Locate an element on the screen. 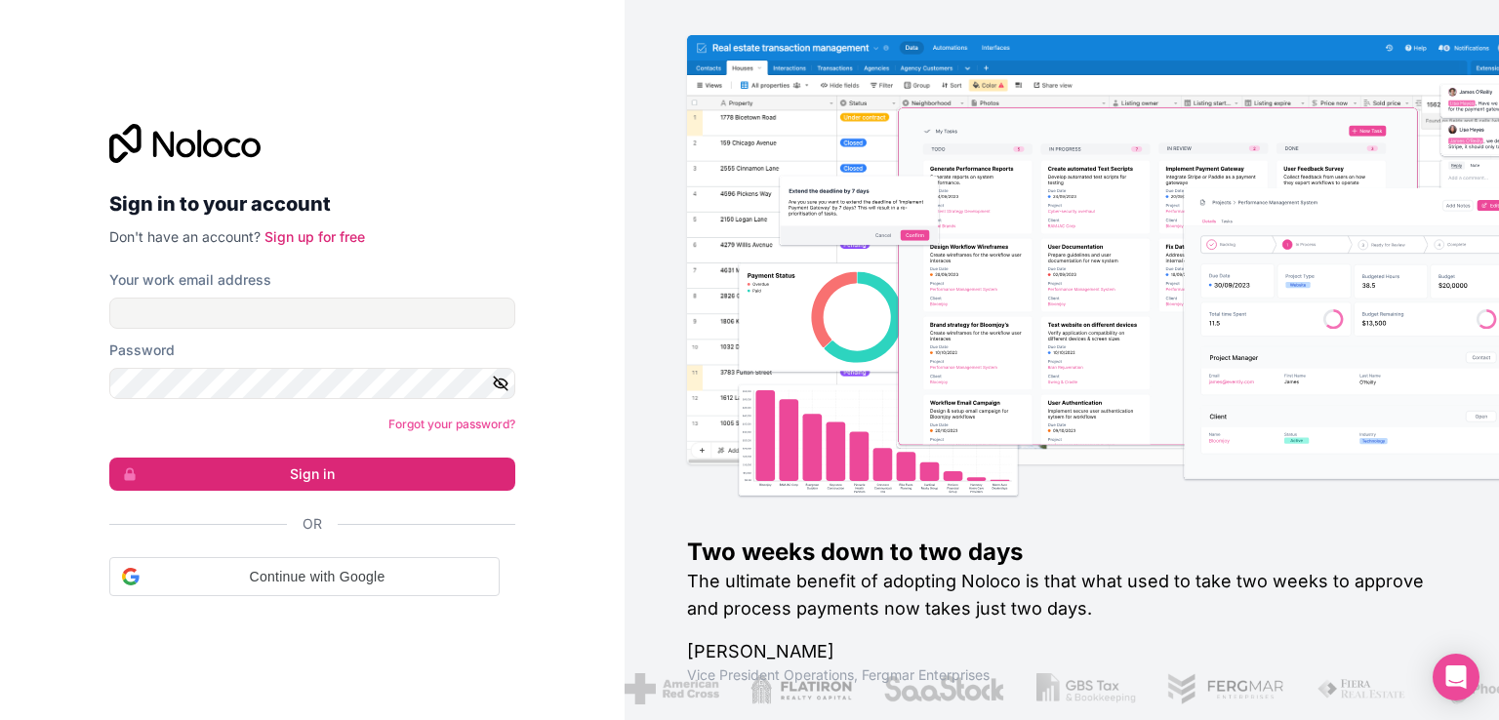 This screenshot has width=1499, height=720. span: Or is located at coordinates (312, 524).